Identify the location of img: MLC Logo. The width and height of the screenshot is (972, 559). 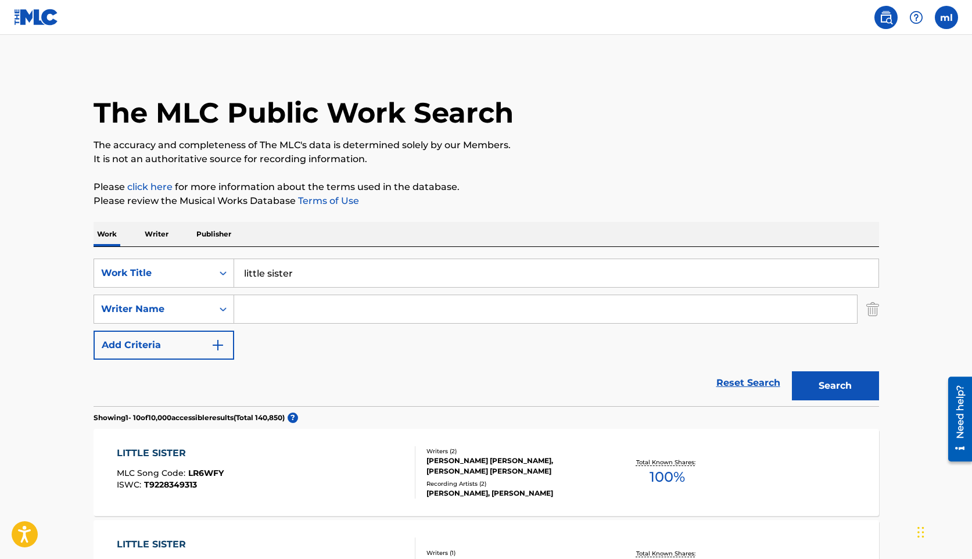
(36, 17).